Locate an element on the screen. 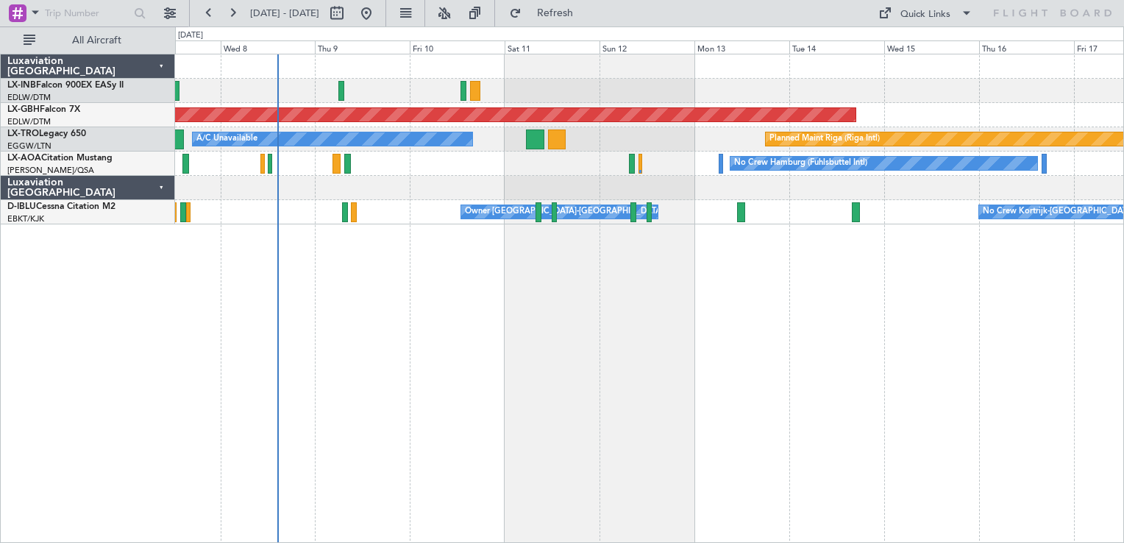 The height and width of the screenshot is (543, 1124). button: Refresh is located at coordinates (546, 13).